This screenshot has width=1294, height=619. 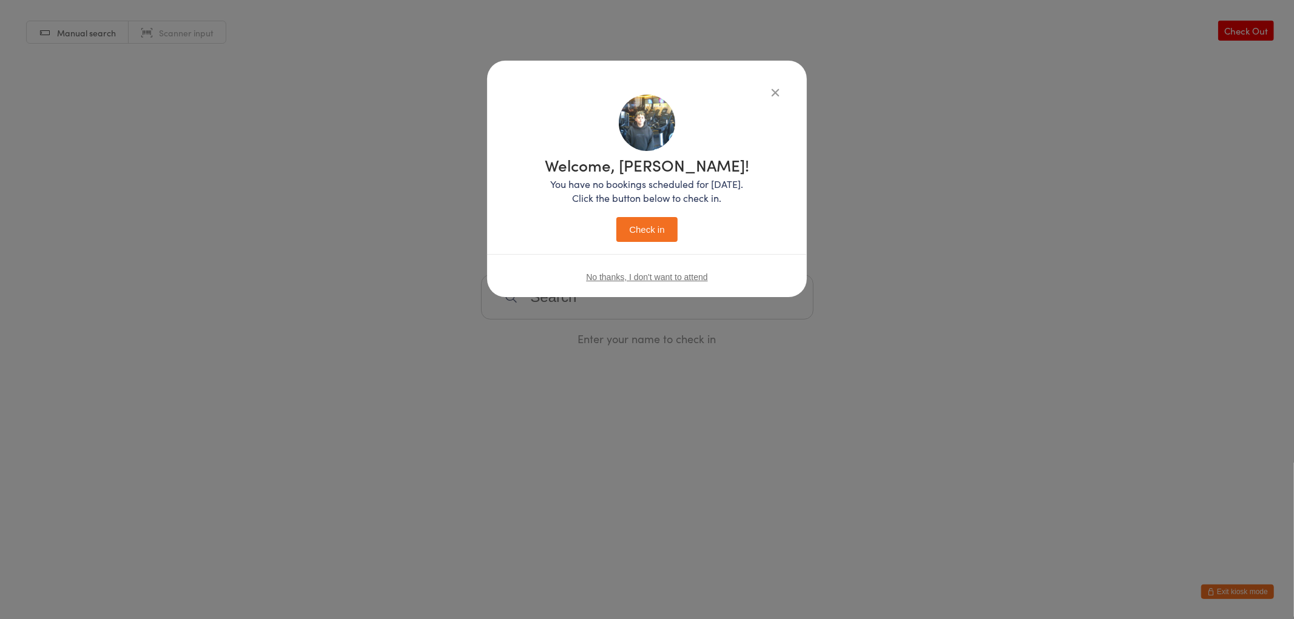 I want to click on img: image1754979905.png, so click(x=647, y=123).